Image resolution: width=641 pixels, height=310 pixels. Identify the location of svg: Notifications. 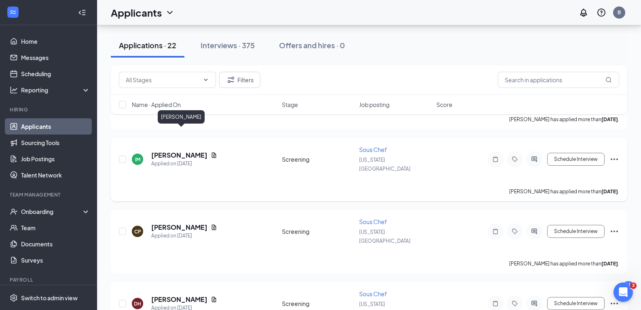
(584, 13).